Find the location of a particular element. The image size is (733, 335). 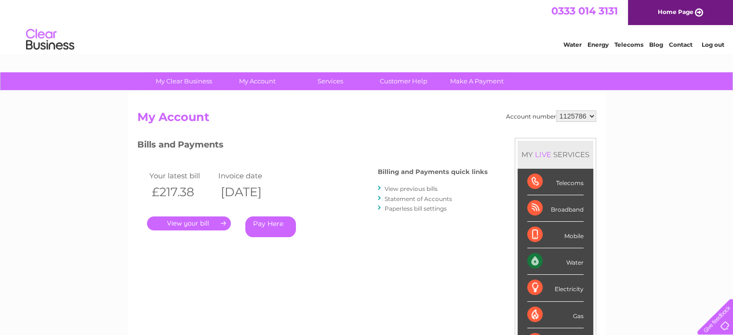

a: Customer Help is located at coordinates (404, 81).